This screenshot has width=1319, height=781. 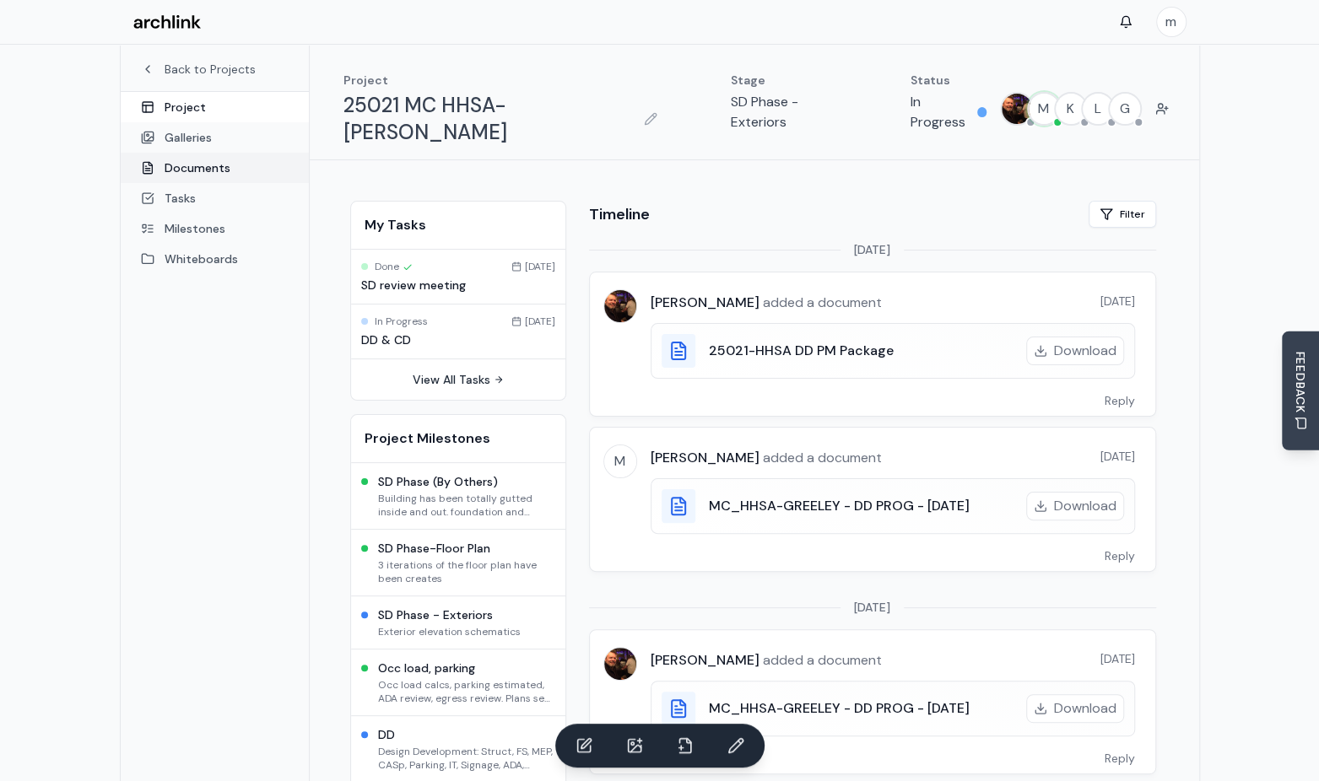 What do you see at coordinates (467, 759) in the screenshot?
I see `p: Design Development: Struct, FS, MEP, CASp, Parking, IT, Signage, ADA, Egress, Etc.` at bounding box center [467, 759].